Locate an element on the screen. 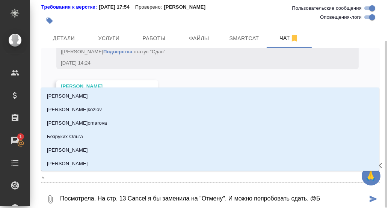  span: Услуги is located at coordinates (109, 38).